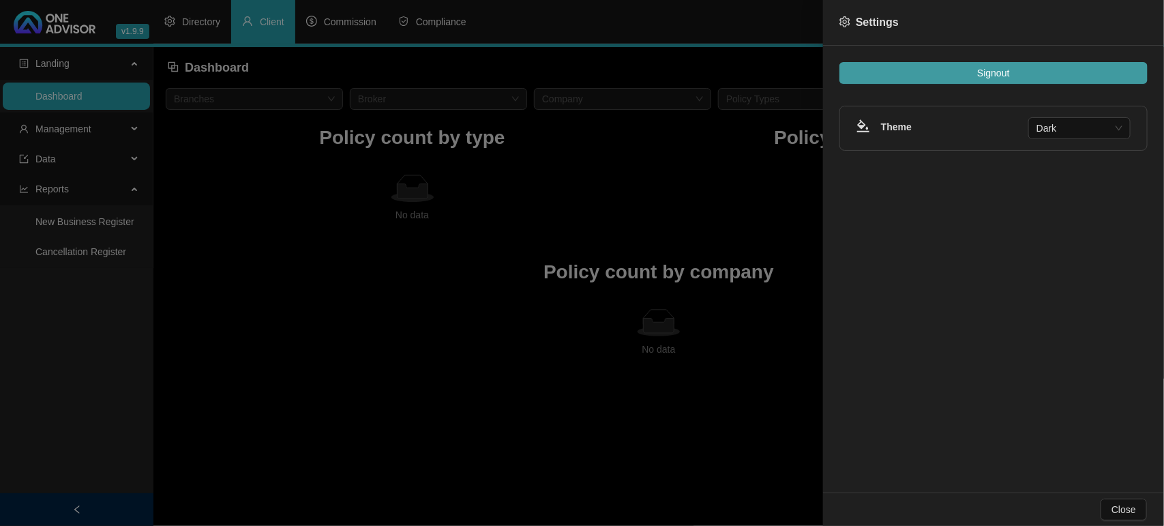 The width and height of the screenshot is (1164, 526). Describe the element at coordinates (955, 127) in the screenshot. I see `h4: Theme` at that location.